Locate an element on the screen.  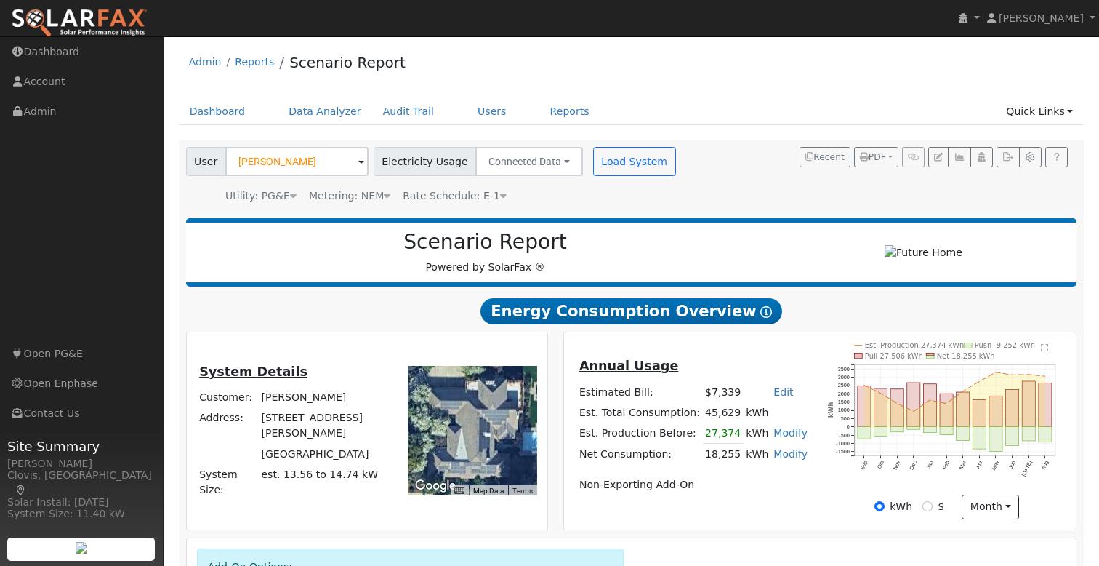
div: Powered by SolarFax ® is located at coordinates (486, 252).